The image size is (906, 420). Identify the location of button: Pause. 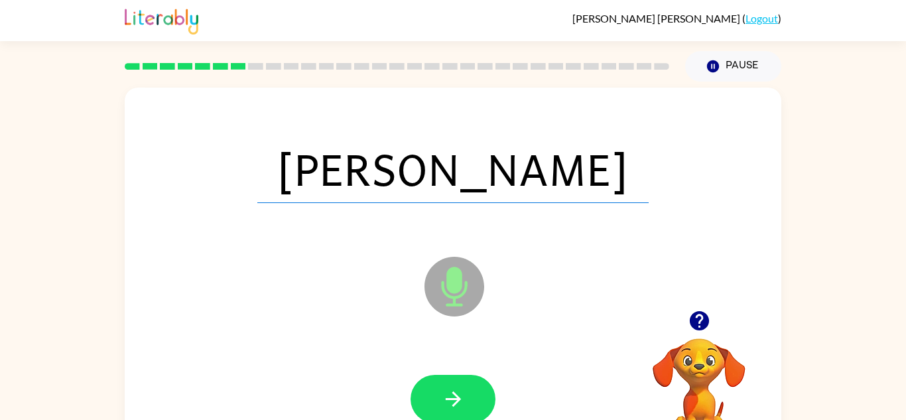
(733, 66).